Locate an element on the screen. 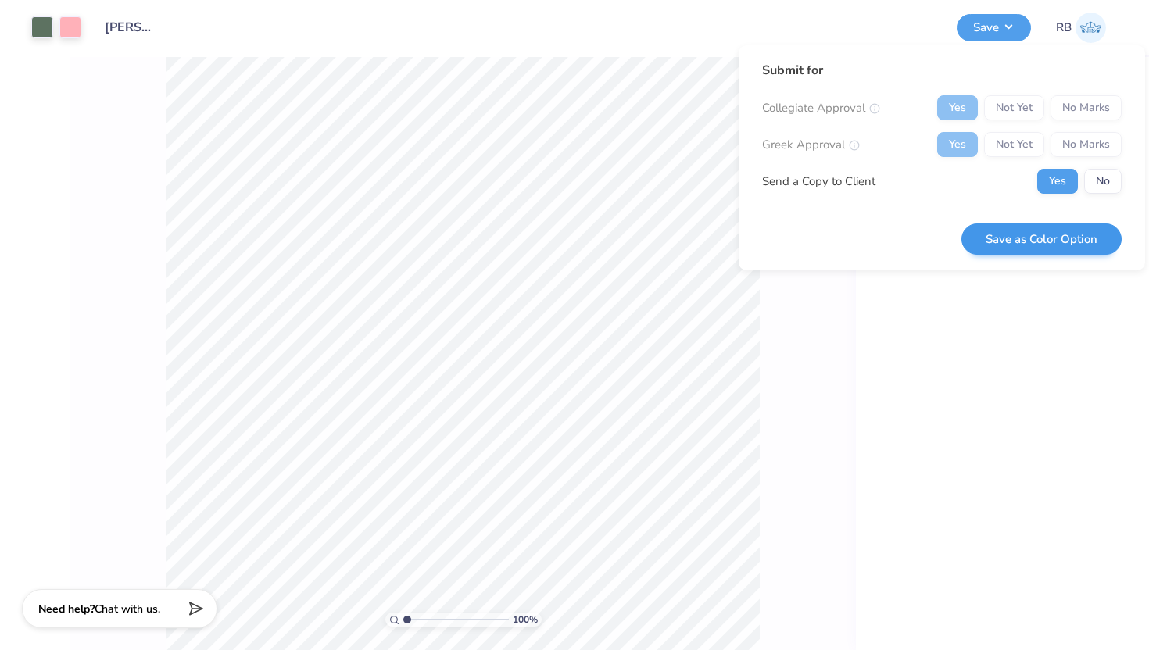 This screenshot has height=650, width=1149. button: Save is located at coordinates (993, 27).